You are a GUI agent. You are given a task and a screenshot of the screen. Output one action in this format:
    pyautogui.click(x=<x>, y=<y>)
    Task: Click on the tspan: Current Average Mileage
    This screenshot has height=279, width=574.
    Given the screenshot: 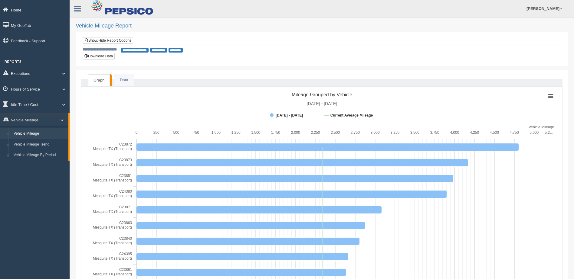 What is the action you would take?
    pyautogui.click(x=351, y=116)
    